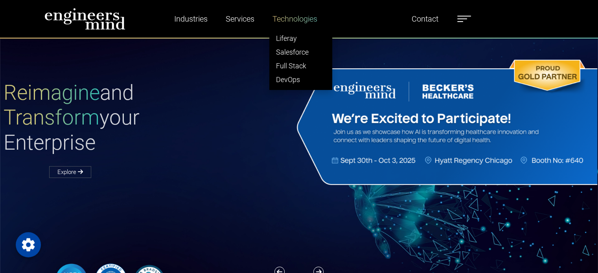 The height and width of the screenshot is (273, 598). What do you see at coordinates (85, 19) in the screenshot?
I see `img: logo` at bounding box center [85, 19].